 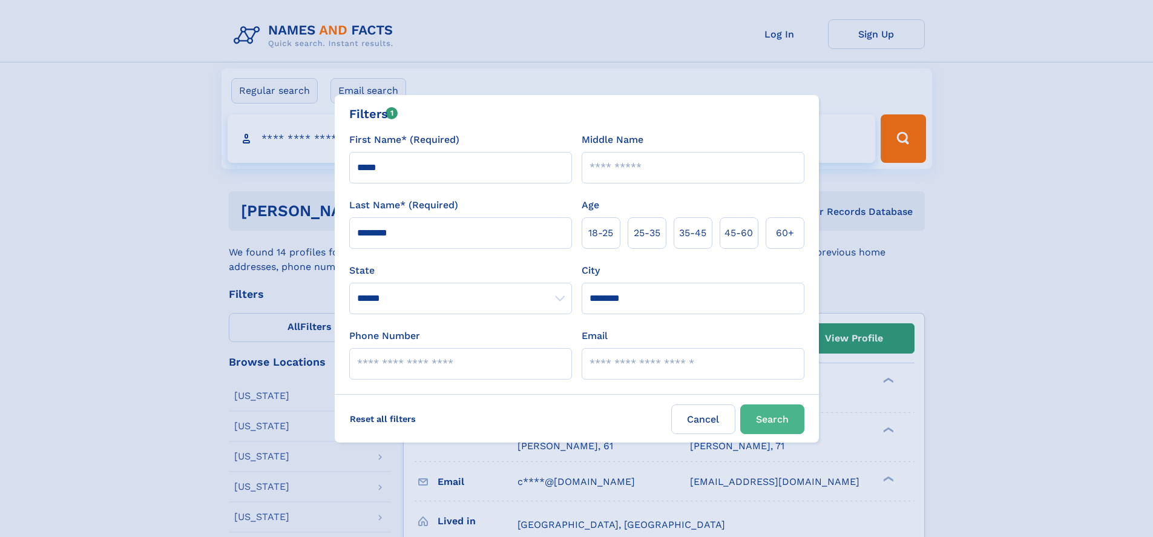 I want to click on label: Last Name* (Required), so click(x=404, y=205).